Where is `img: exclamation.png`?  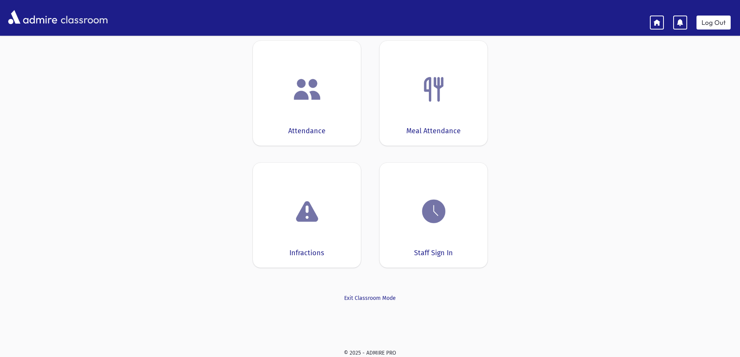 img: exclamation.png is located at coordinates (307, 213).